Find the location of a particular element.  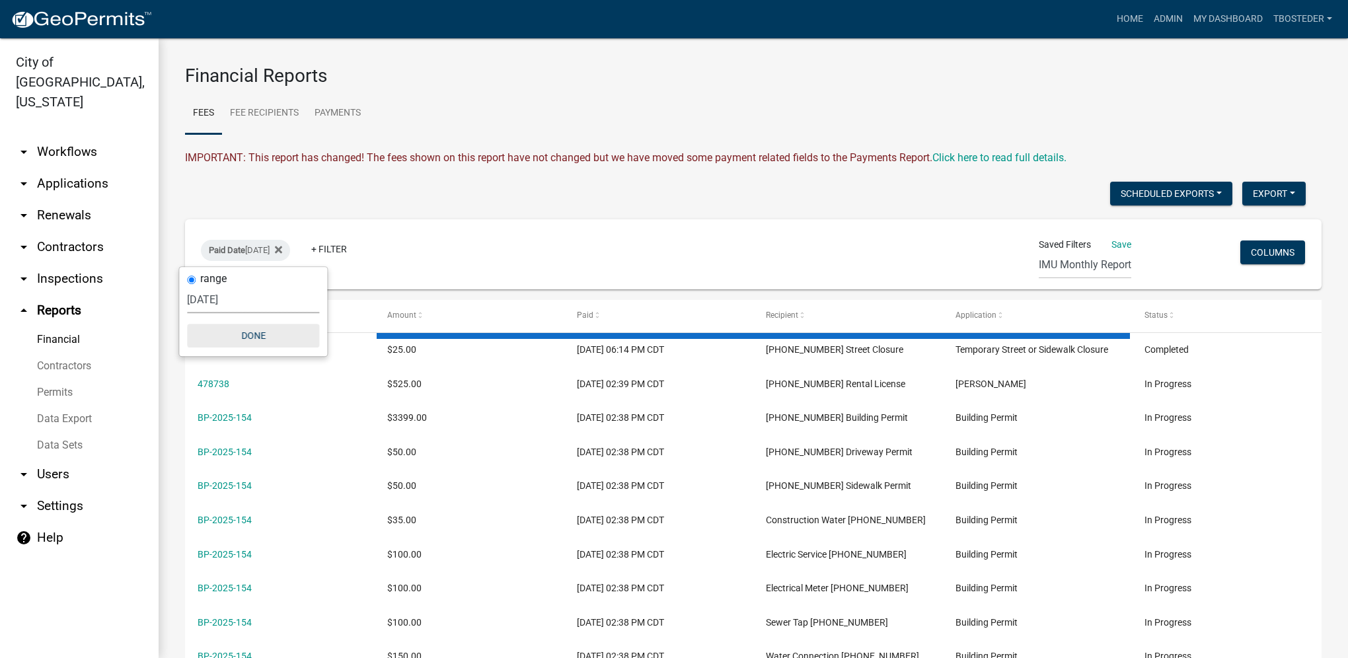

span: $25.00 is located at coordinates (402, 350).